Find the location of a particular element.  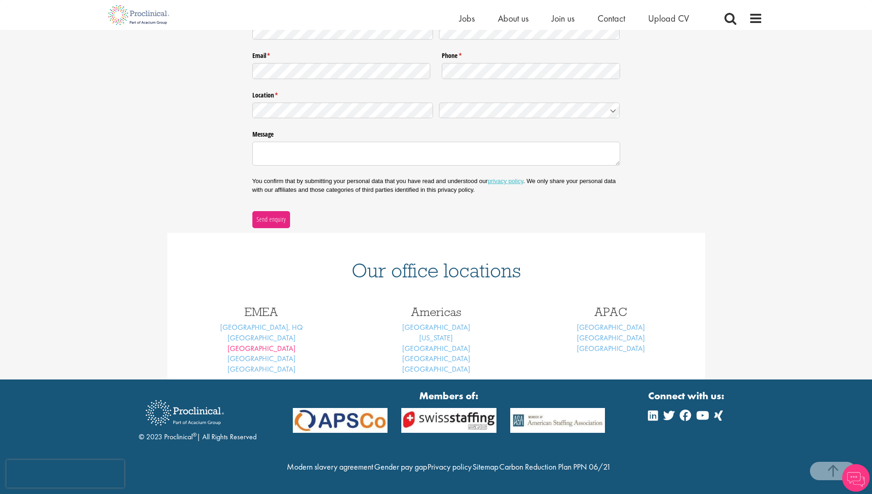

button: Send enquiry is located at coordinates (271, 219).